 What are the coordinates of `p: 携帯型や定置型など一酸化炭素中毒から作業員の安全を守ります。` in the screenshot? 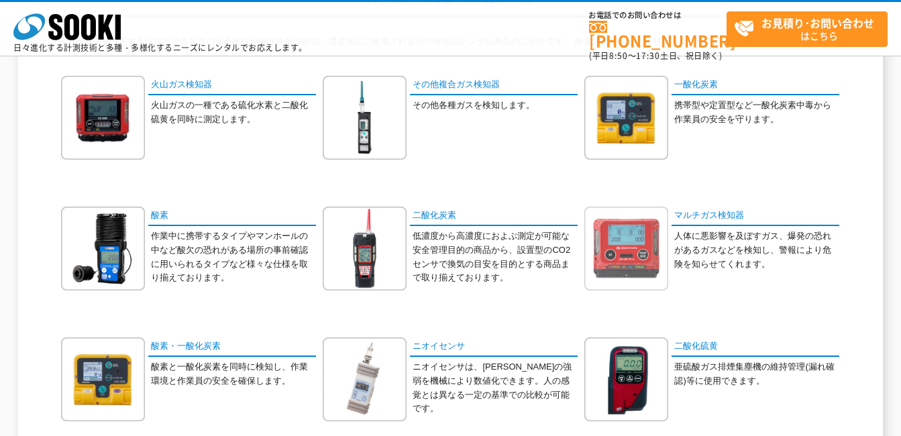 It's located at (757, 113).